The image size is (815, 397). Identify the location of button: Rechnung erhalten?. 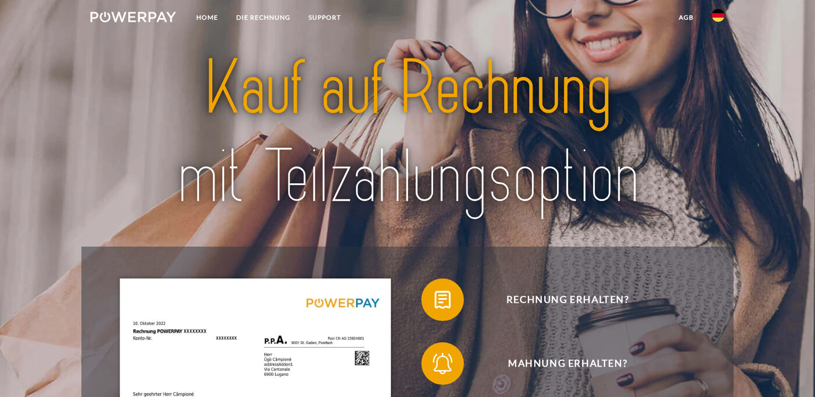
(560, 300).